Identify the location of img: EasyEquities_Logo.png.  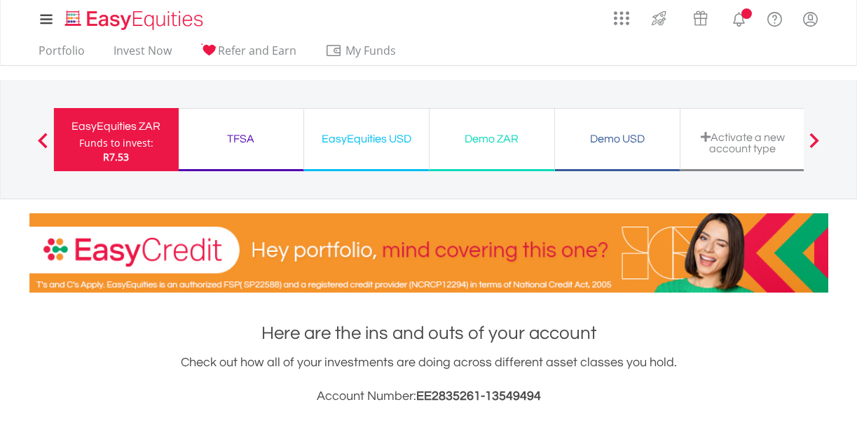
(135, 20).